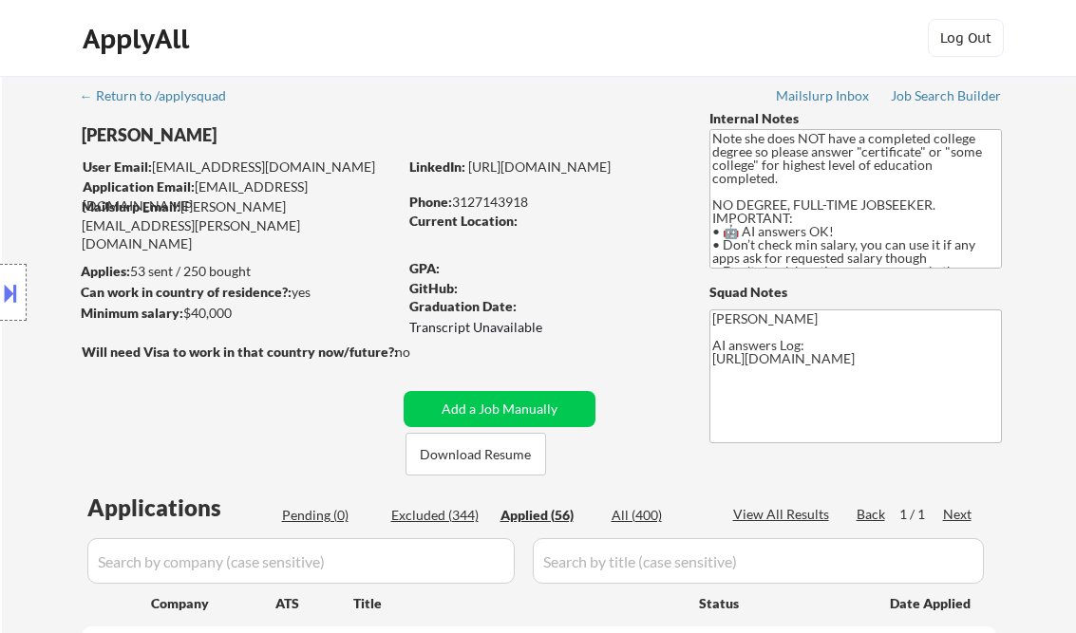 This screenshot has height=633, width=1076. I want to click on button: Download Resume, so click(476, 454).